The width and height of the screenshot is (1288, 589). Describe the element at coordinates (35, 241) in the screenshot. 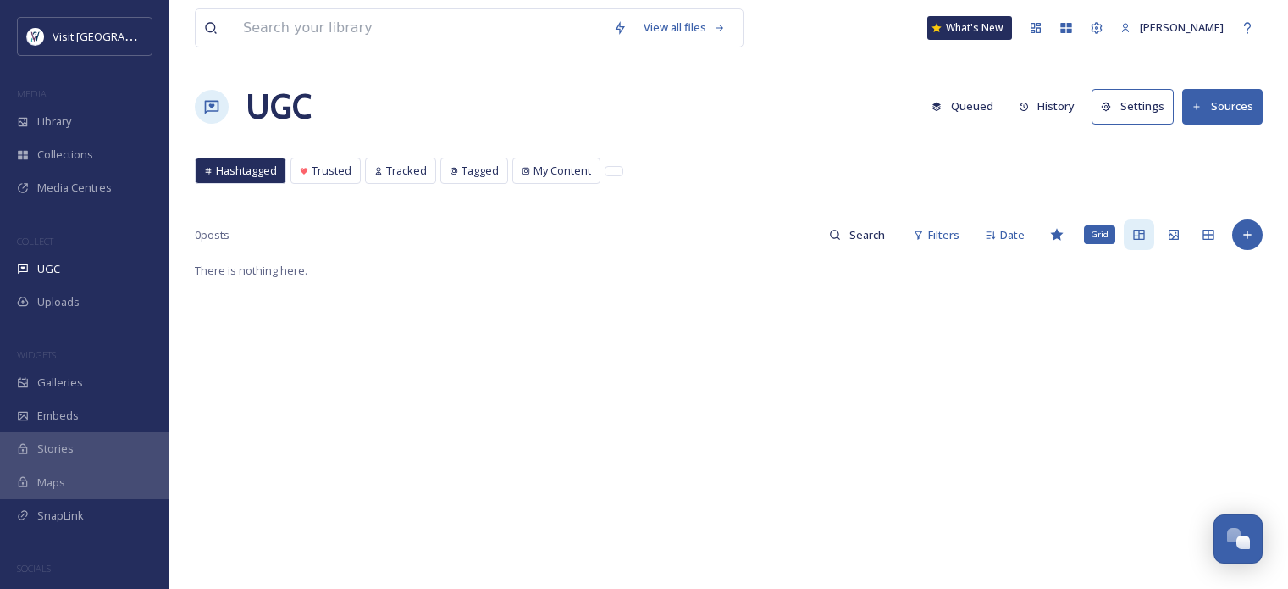

I see `span: COLLECT` at that location.